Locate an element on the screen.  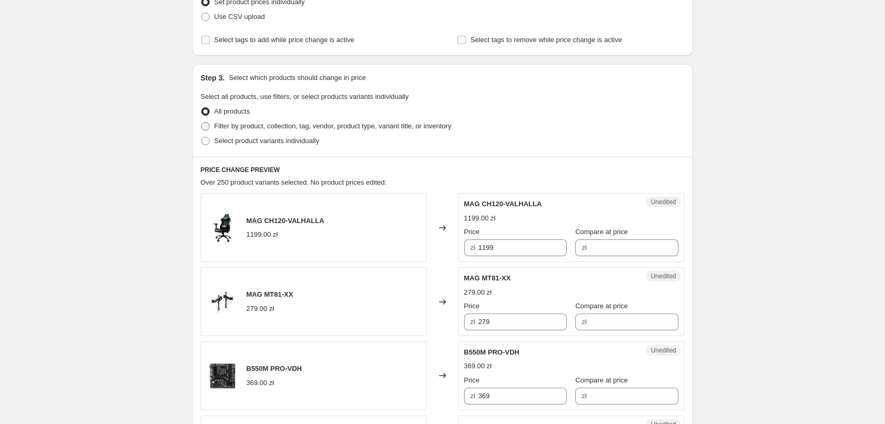
span: Select all products, use filters, or select products variants individually is located at coordinates (304, 96).